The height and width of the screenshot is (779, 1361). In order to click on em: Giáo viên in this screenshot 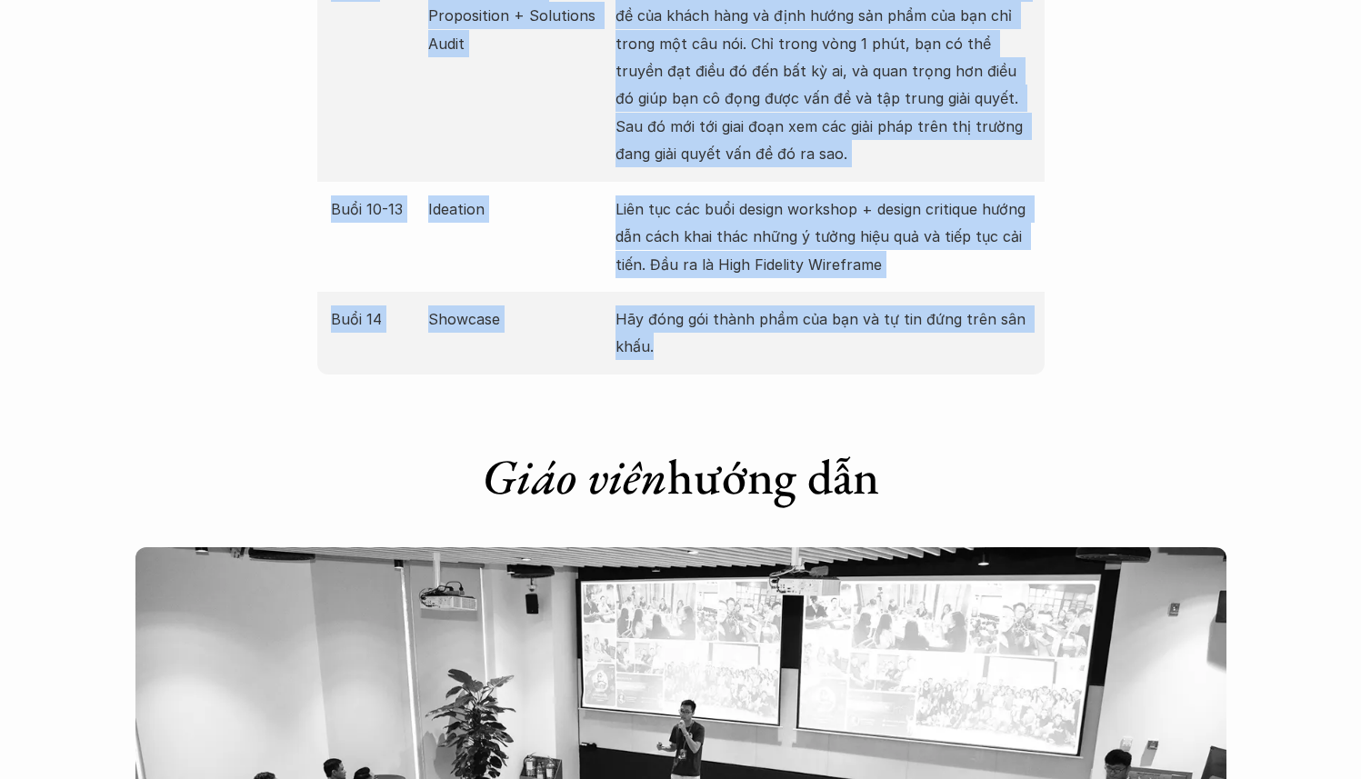, I will do `click(575, 477)`.